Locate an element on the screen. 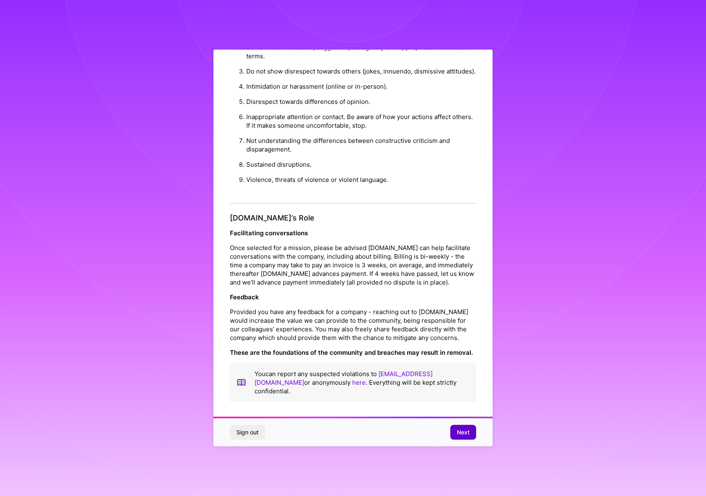 This screenshot has width=706, height=496. p: You can report any suspected violations to or anonymously . Everything will be kept strictly conf... is located at coordinates (362, 382).